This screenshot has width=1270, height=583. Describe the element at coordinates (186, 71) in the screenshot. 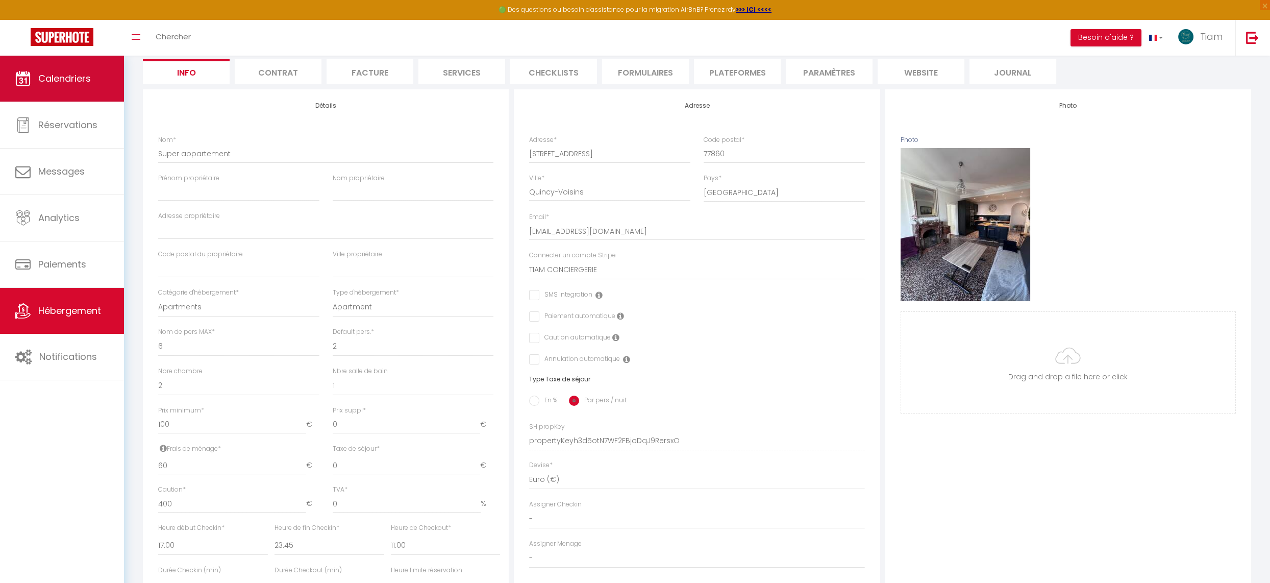

I see `li: Info` at that location.